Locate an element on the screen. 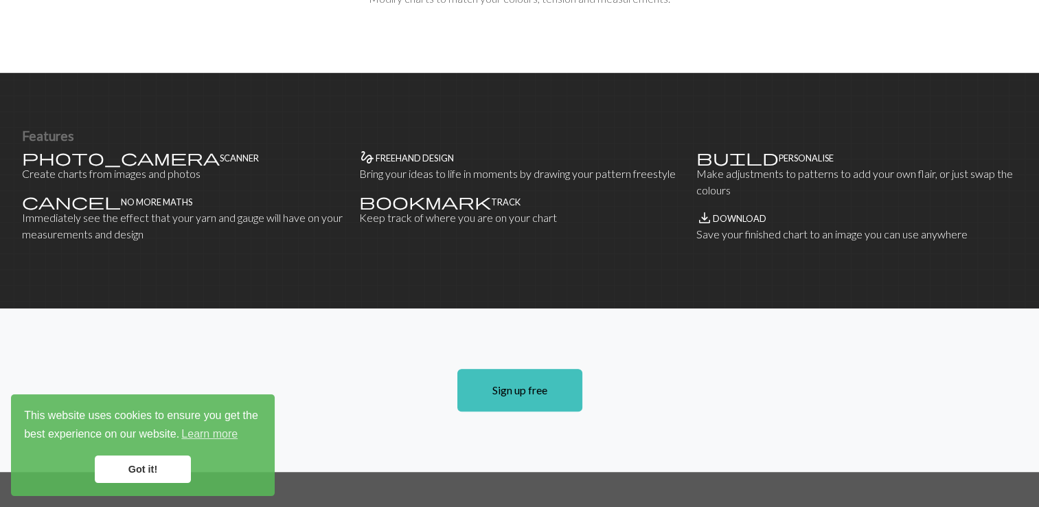 Image resolution: width=1039 pixels, height=507 pixels. p: Immediately see the effect that your yarn and gauge will have on your measurements and design is located at coordinates (182, 226).